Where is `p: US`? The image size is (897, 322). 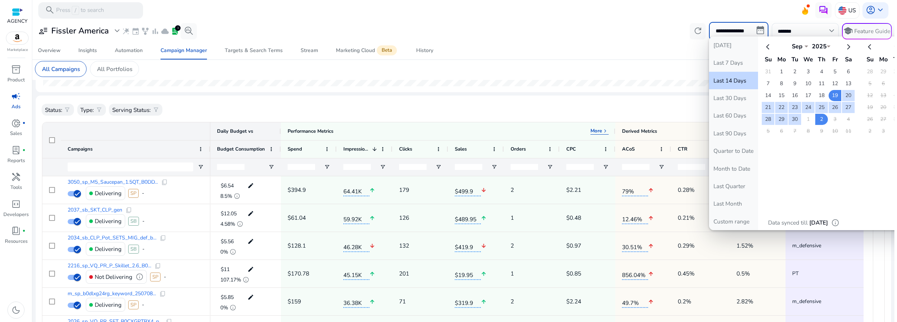 p: US is located at coordinates (852, 10).